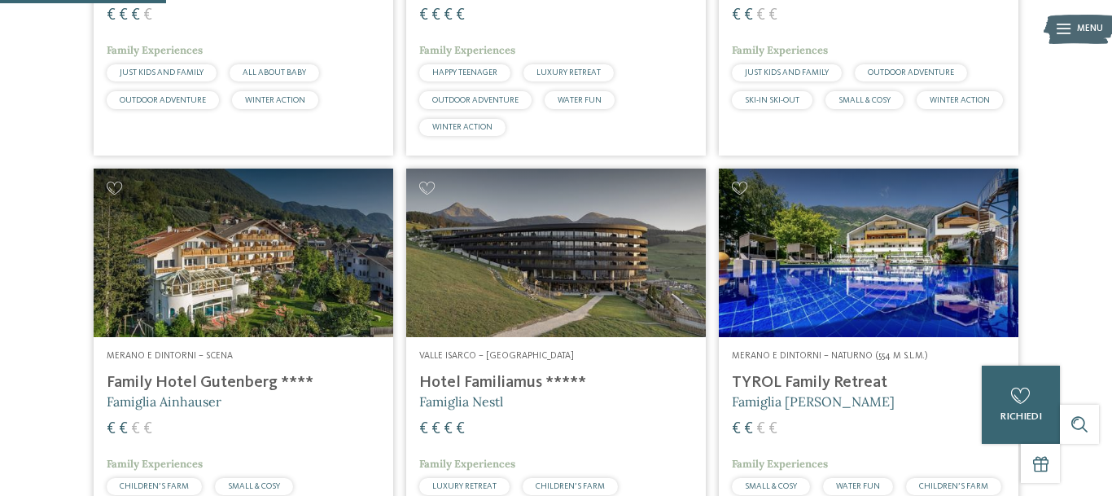 The image size is (1112, 496). What do you see at coordinates (465, 72) in the screenshot?
I see `span: HAPPY TEENAGER` at bounding box center [465, 72].